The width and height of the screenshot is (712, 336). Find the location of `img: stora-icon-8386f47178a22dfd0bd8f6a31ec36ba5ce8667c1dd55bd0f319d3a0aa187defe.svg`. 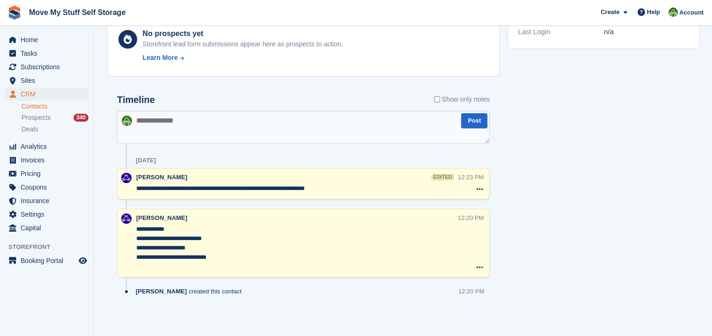

img: stora-icon-8386f47178a22dfd0bd8f6a31ec36ba5ce8667c1dd55bd0f319d3a0aa187defe.svg is located at coordinates (15, 13).